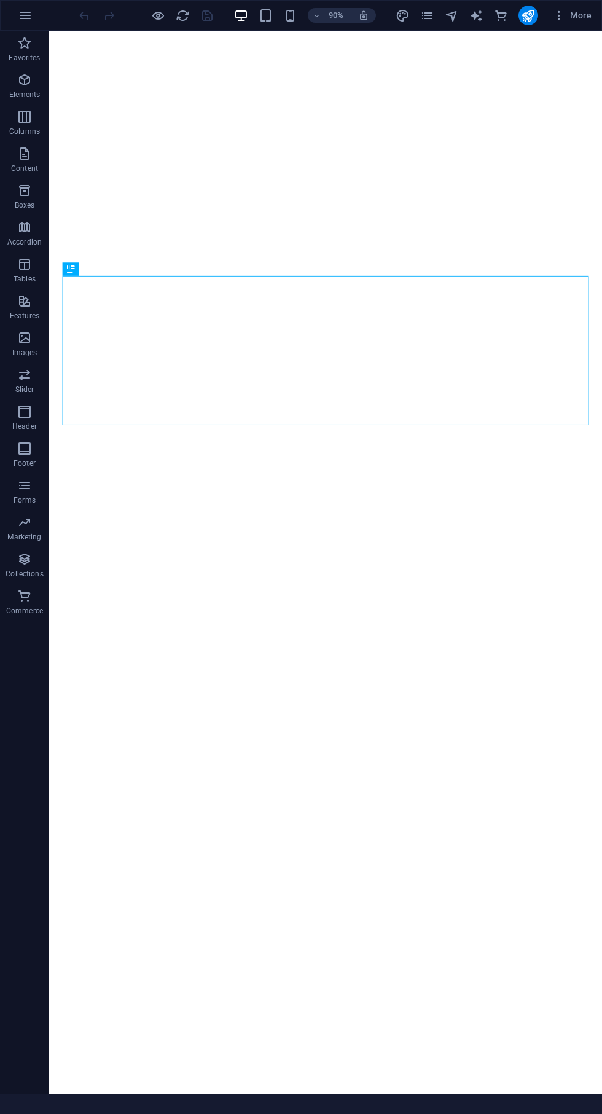 The image size is (602, 1114). Describe the element at coordinates (25, 353) in the screenshot. I see `p: Images` at that location.